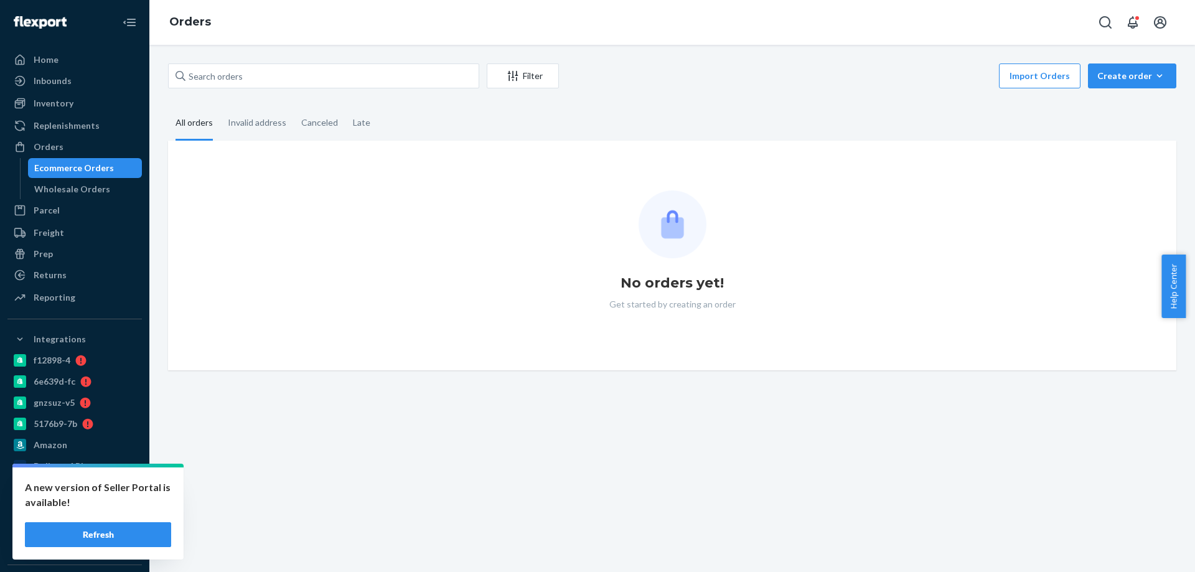 The height and width of the screenshot is (572, 1195). Describe the element at coordinates (1039, 76) in the screenshot. I see `button: Import Orders` at that location.